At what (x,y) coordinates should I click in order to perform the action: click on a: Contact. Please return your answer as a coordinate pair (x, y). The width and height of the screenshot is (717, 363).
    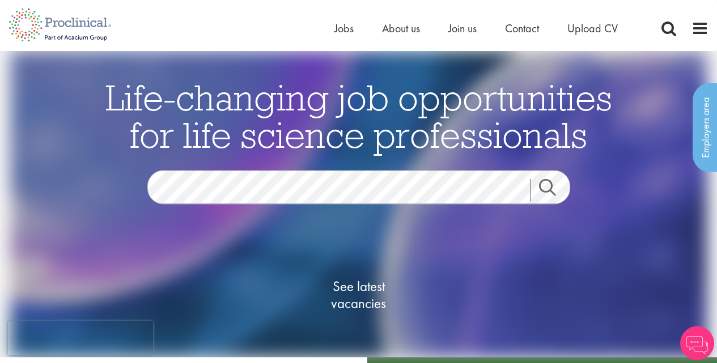
    Looking at the image, I should click on (522, 28).